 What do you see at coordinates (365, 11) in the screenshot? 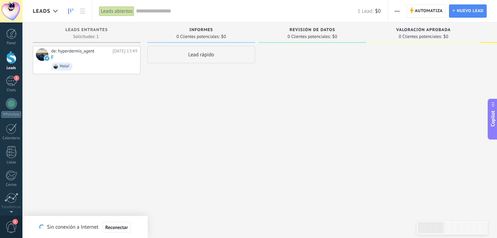
I see `span: 1 Lead:` at bounding box center [365, 11].